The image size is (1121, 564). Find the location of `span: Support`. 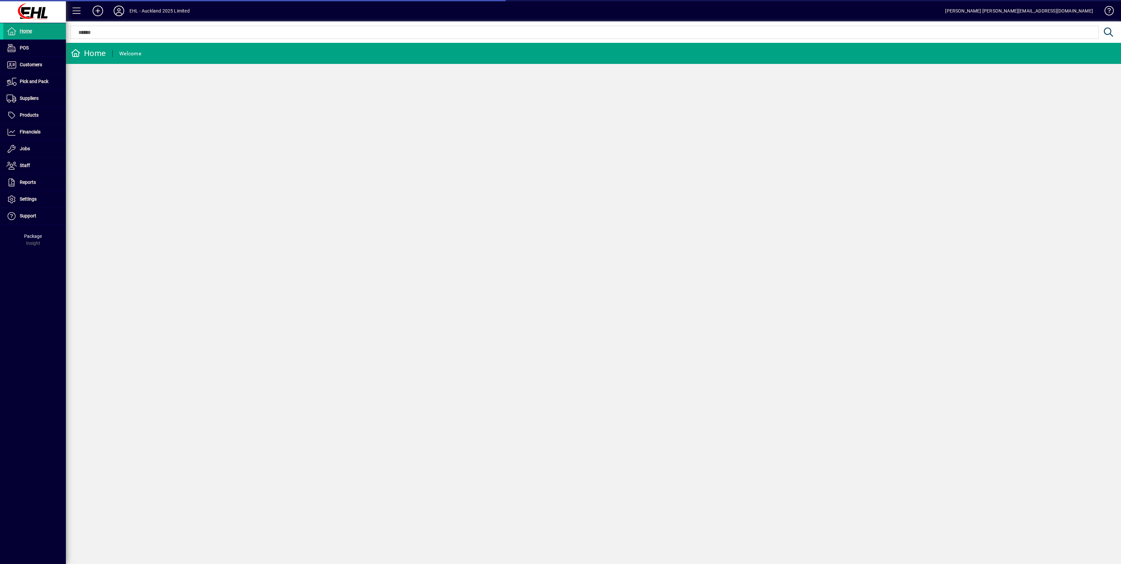

span: Support is located at coordinates (28, 216).